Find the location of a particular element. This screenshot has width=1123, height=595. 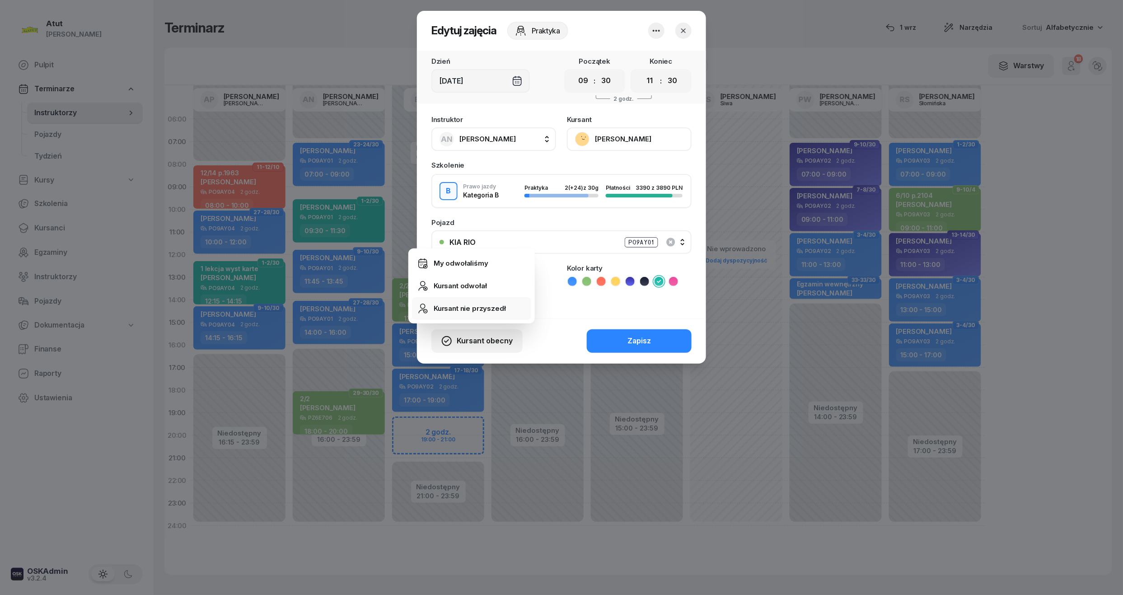

button: Zapisz is located at coordinates (639, 341).